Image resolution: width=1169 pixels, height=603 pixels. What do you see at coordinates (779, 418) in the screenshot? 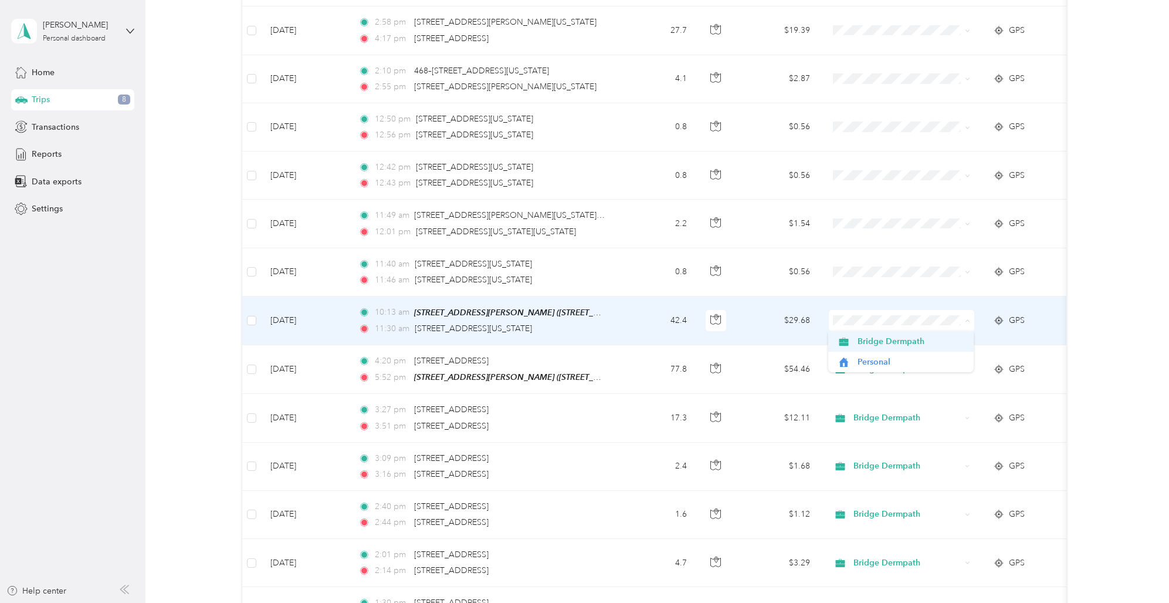
I see `td: $12.11` at bounding box center [779, 418].